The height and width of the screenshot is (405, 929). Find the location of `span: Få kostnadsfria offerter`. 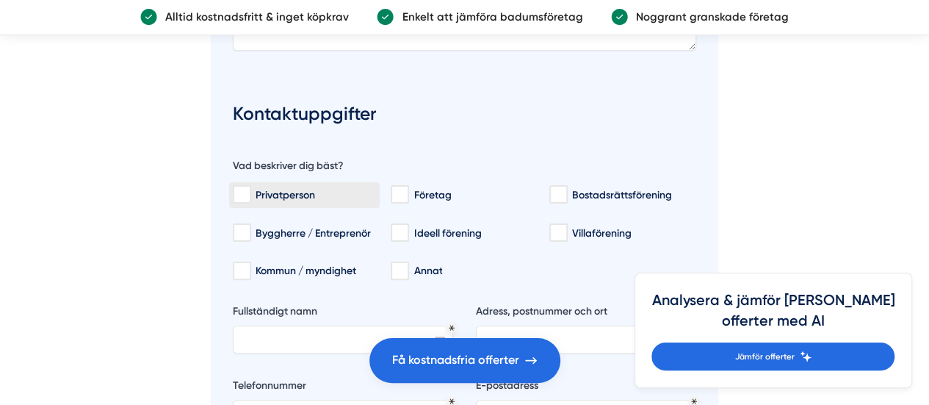

span: Få kostnadsfria offerter is located at coordinates (455, 360).